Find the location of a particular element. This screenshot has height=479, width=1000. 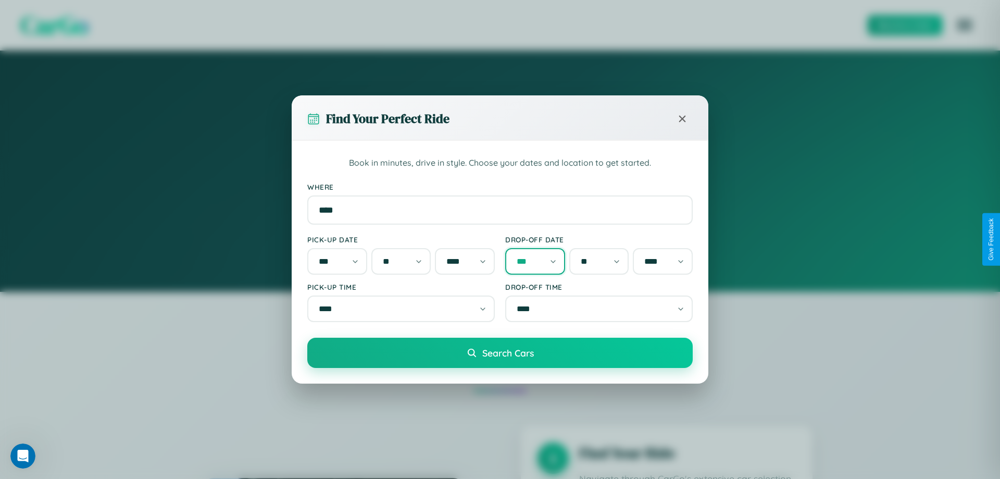

label: Pick-up Time is located at coordinates (401, 287).